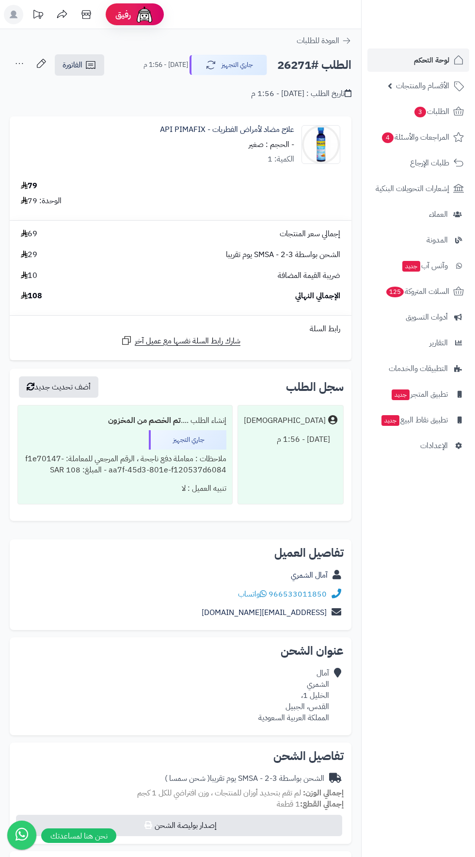  I want to click on a: شارك رابط السلة نفسها مع عميل آخر, so click(180, 340).